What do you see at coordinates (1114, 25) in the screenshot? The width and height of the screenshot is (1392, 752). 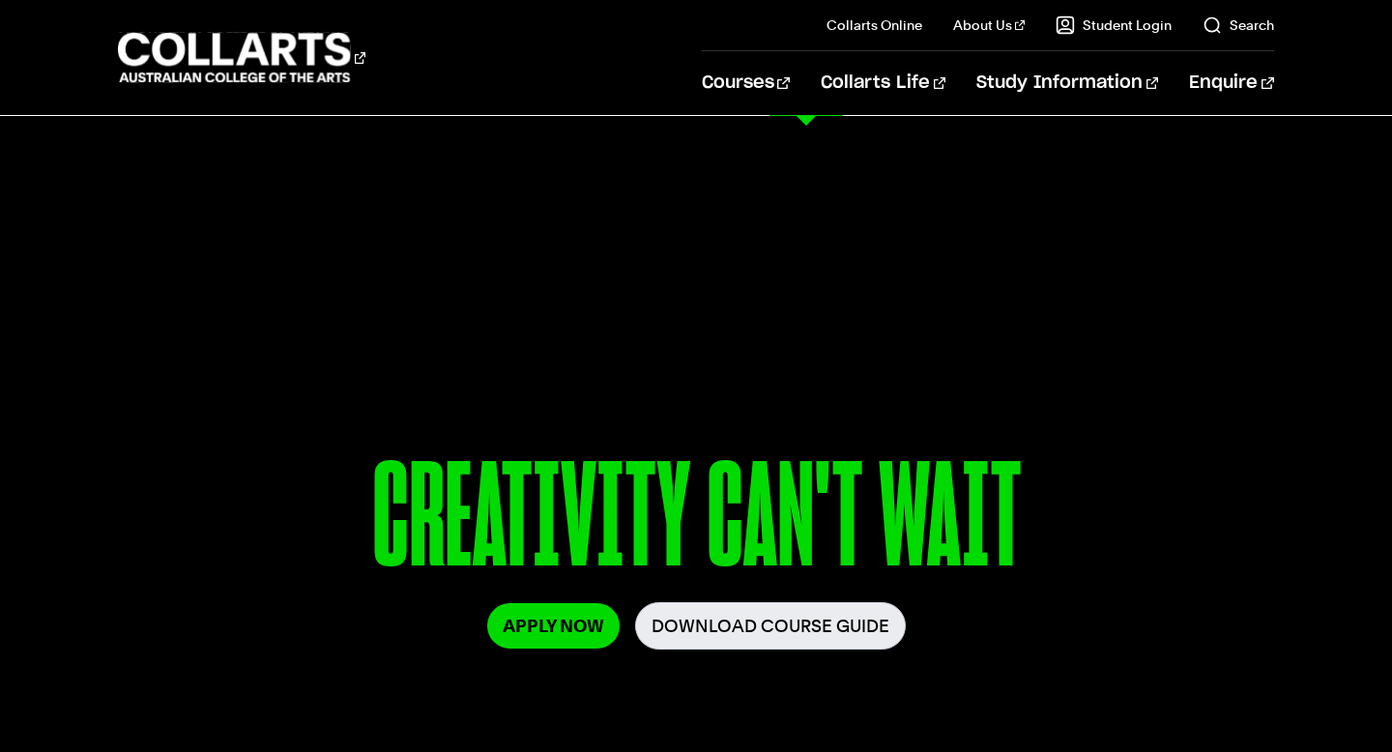 I see `a: Student Login` at bounding box center [1114, 25].